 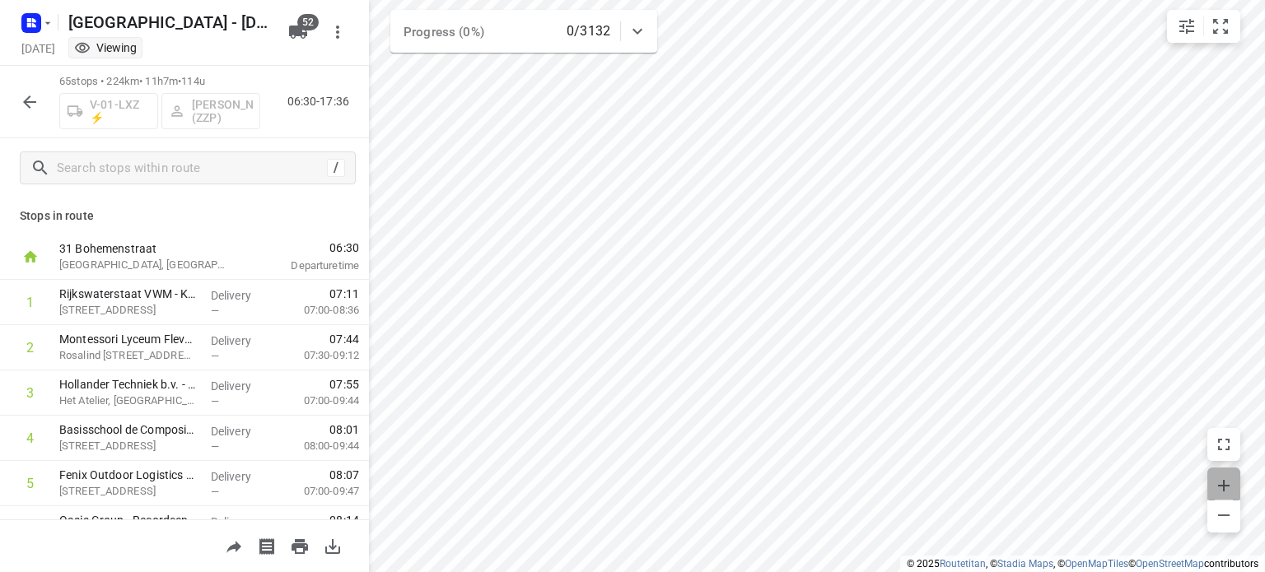 What do you see at coordinates (344, 385) in the screenshot?
I see `span: 07:55` at bounding box center [344, 385].